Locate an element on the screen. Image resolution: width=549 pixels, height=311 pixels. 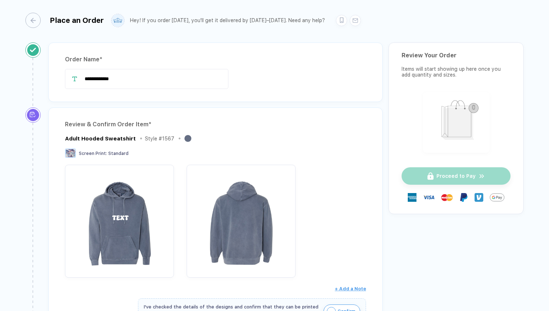
img: shopping_bag.png is located at coordinates (456, 122).